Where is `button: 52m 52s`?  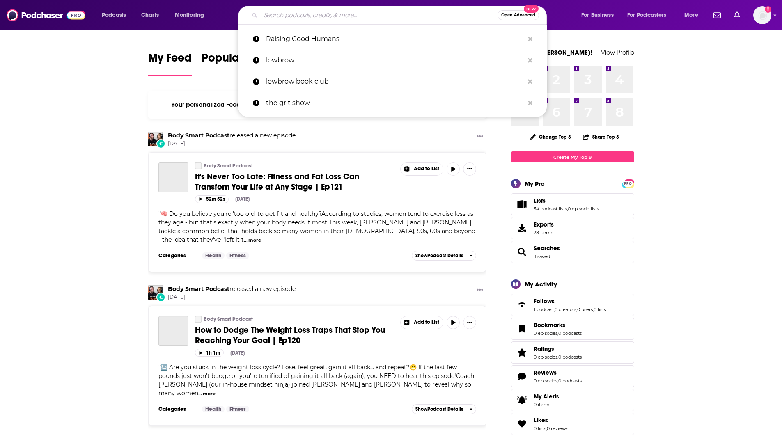 button: 52m 52s is located at coordinates (212, 199).